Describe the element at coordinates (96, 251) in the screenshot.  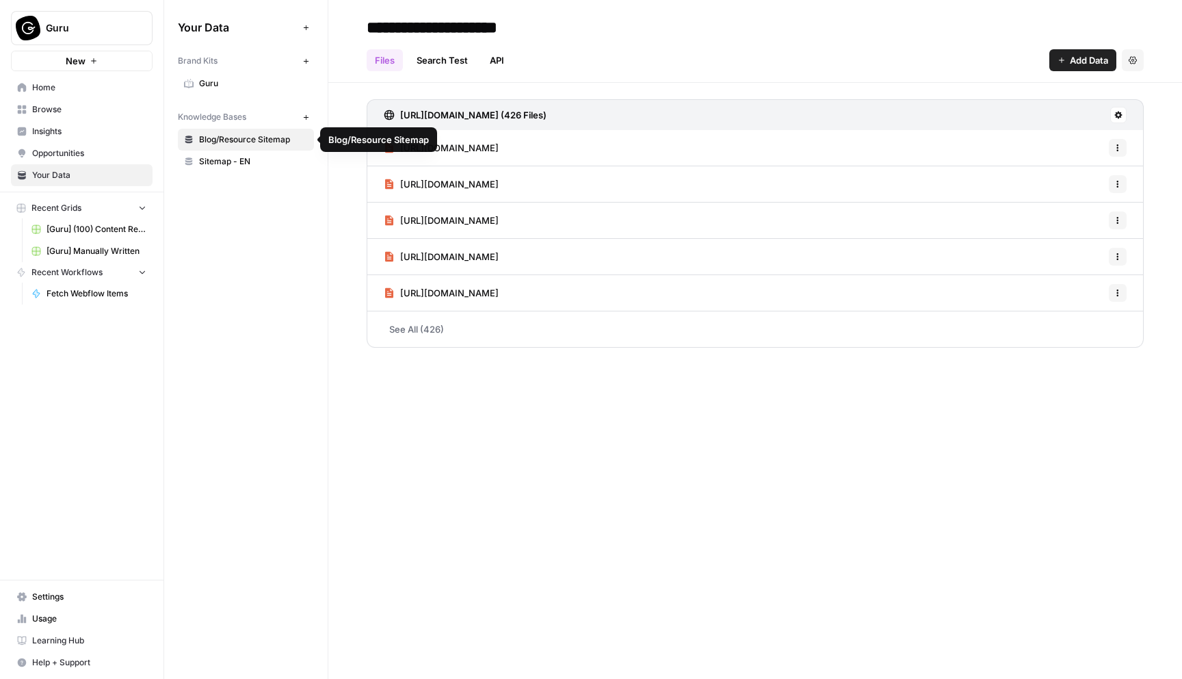
I see `span: [Guru] Manually Written` at that location.